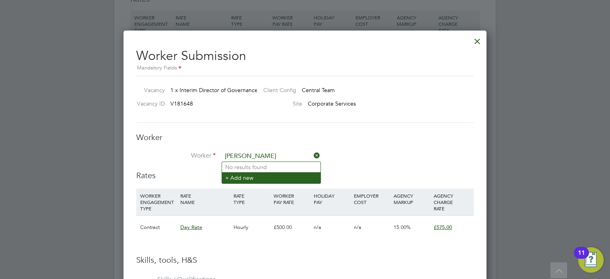 The height and width of the screenshot is (279, 610). Describe the element at coordinates (332, 104) in the screenshot. I see `span: Corporate Services` at that location.